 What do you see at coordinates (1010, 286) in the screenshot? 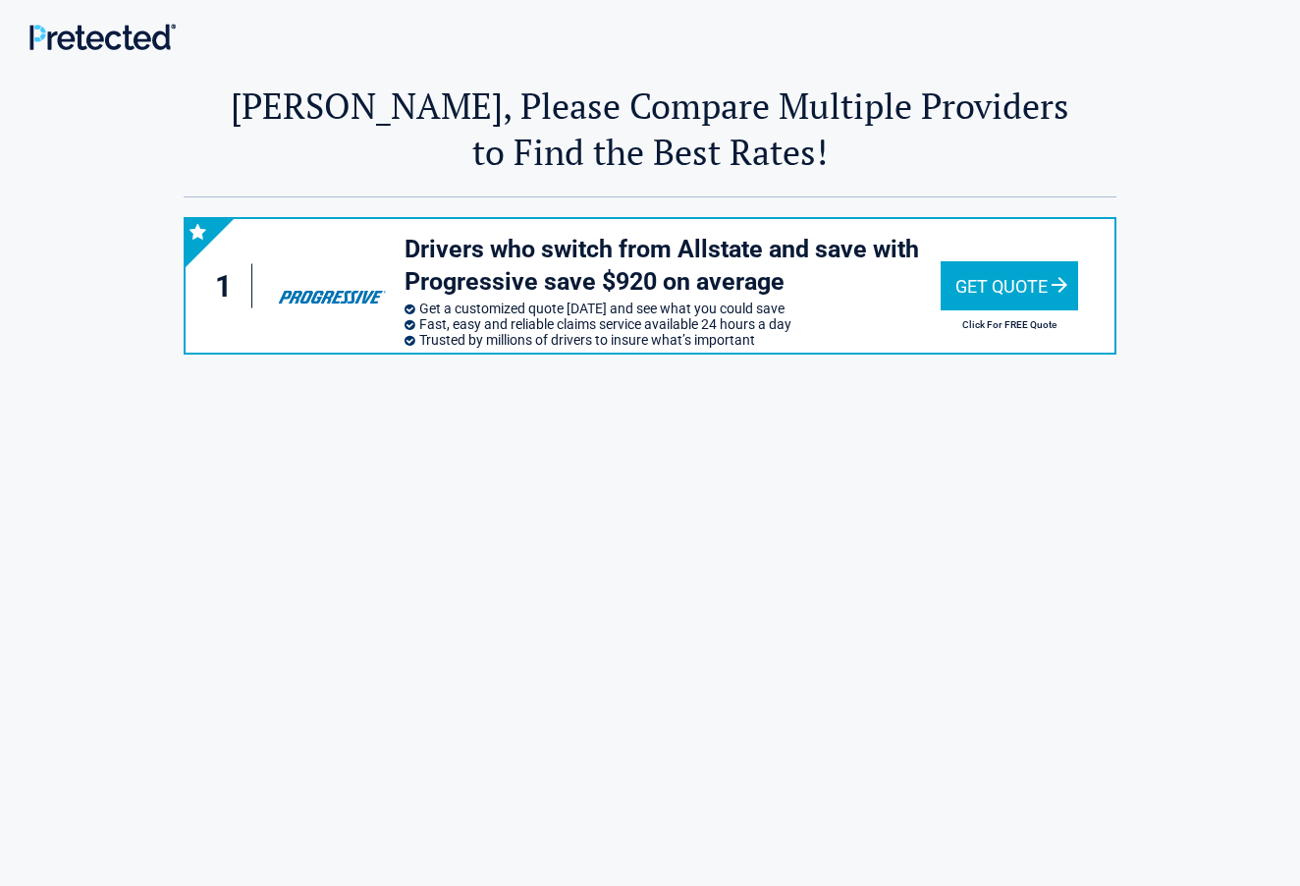
I see `div: Get Quote` at bounding box center [1010, 286].